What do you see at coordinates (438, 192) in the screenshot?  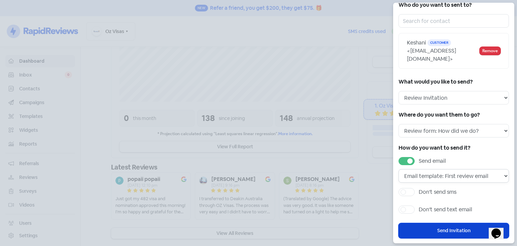 I see `label: Don't send sms` at bounding box center [438, 192].